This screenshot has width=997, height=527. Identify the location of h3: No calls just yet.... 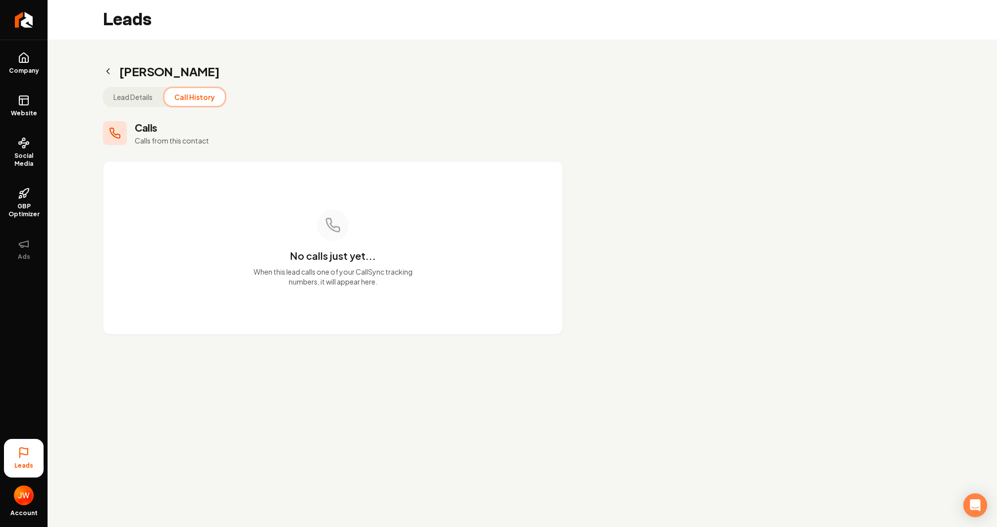
(333, 256).